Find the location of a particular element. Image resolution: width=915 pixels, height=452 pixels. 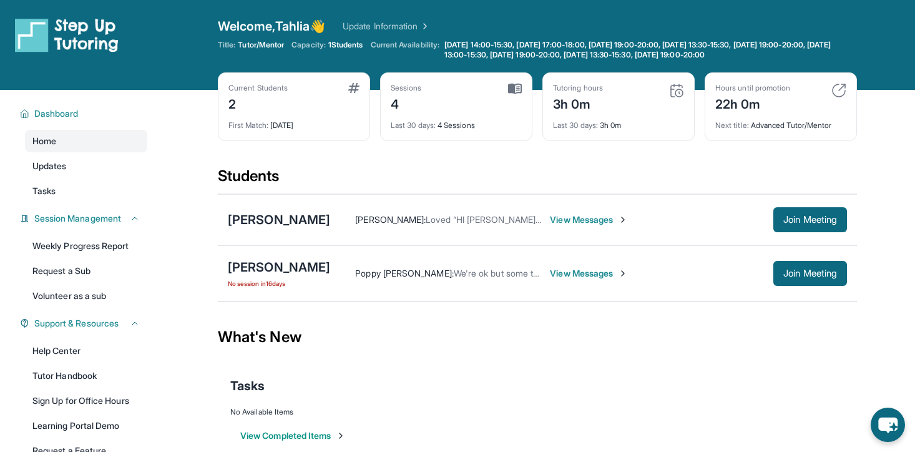

a: Updates is located at coordinates (86, 166).